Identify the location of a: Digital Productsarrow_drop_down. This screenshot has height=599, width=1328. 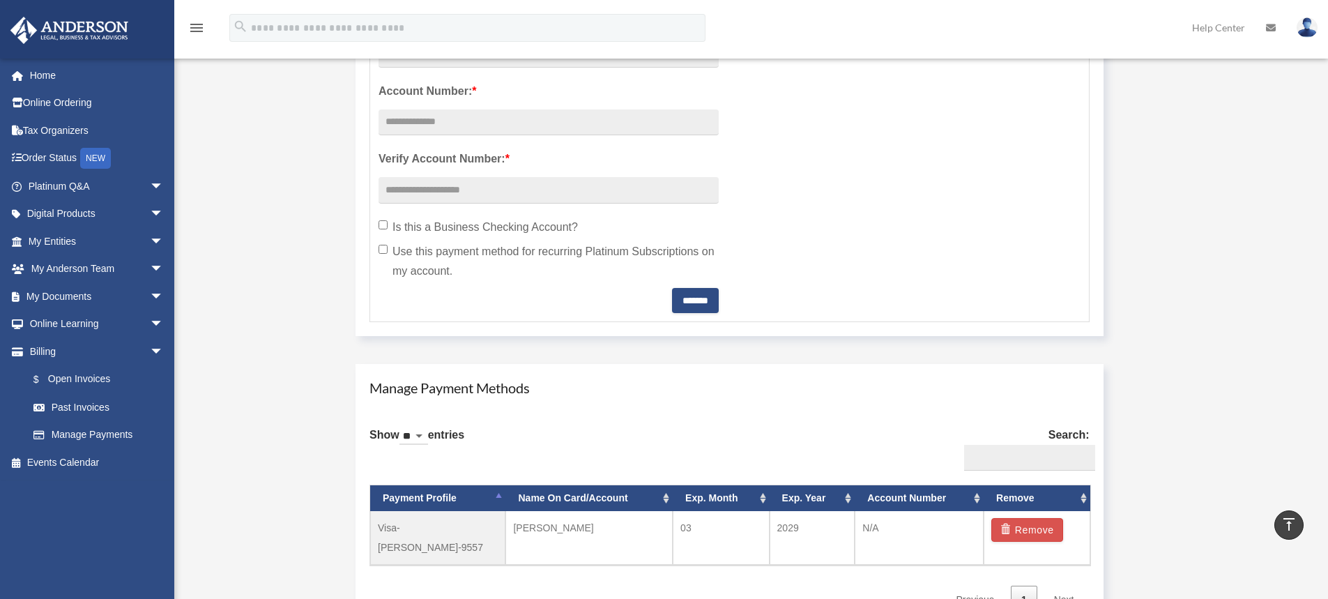
(97, 214).